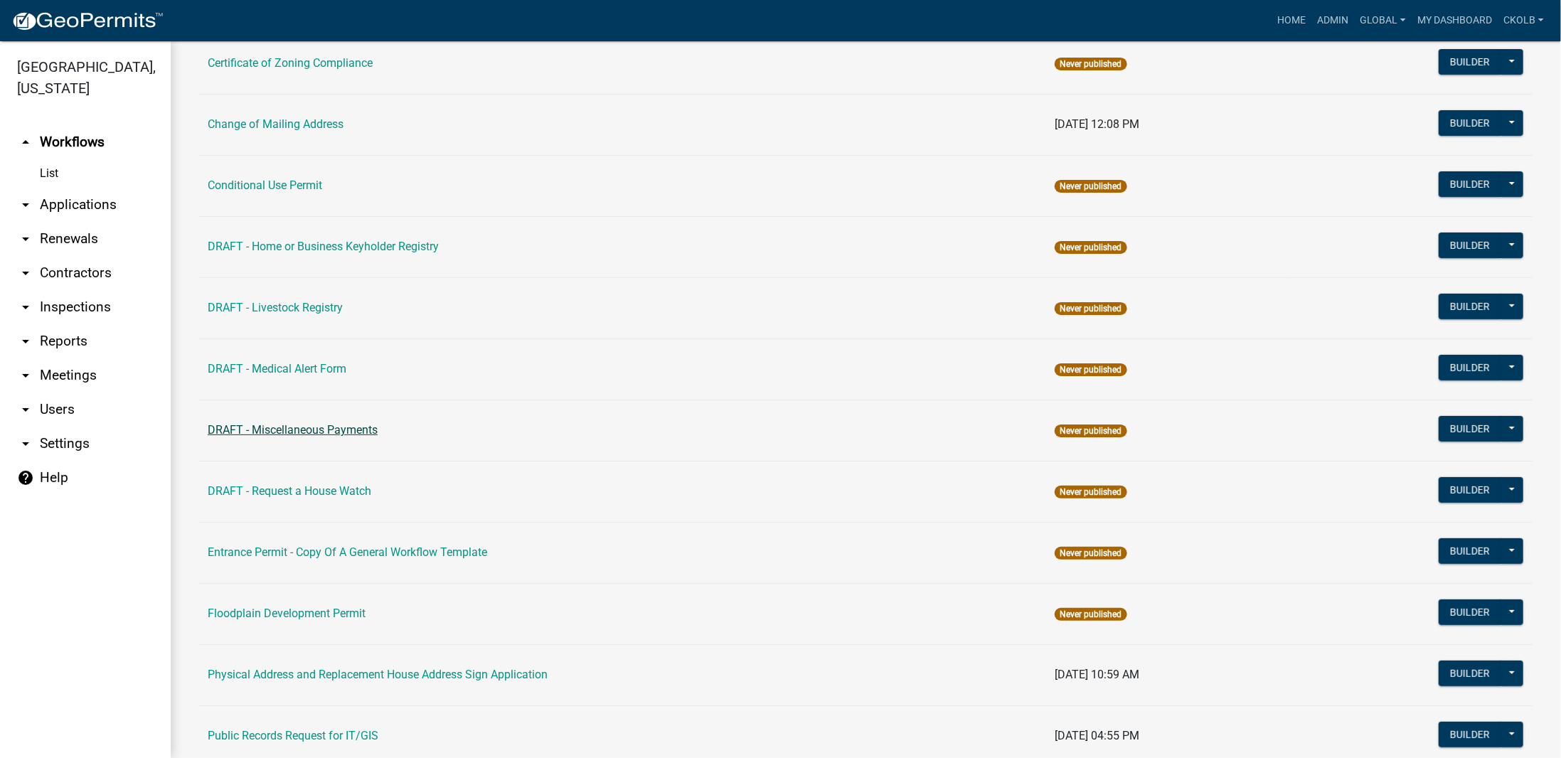 Image resolution: width=1561 pixels, height=758 pixels. I want to click on a: Certificate of Zoning Compliance, so click(290, 63).